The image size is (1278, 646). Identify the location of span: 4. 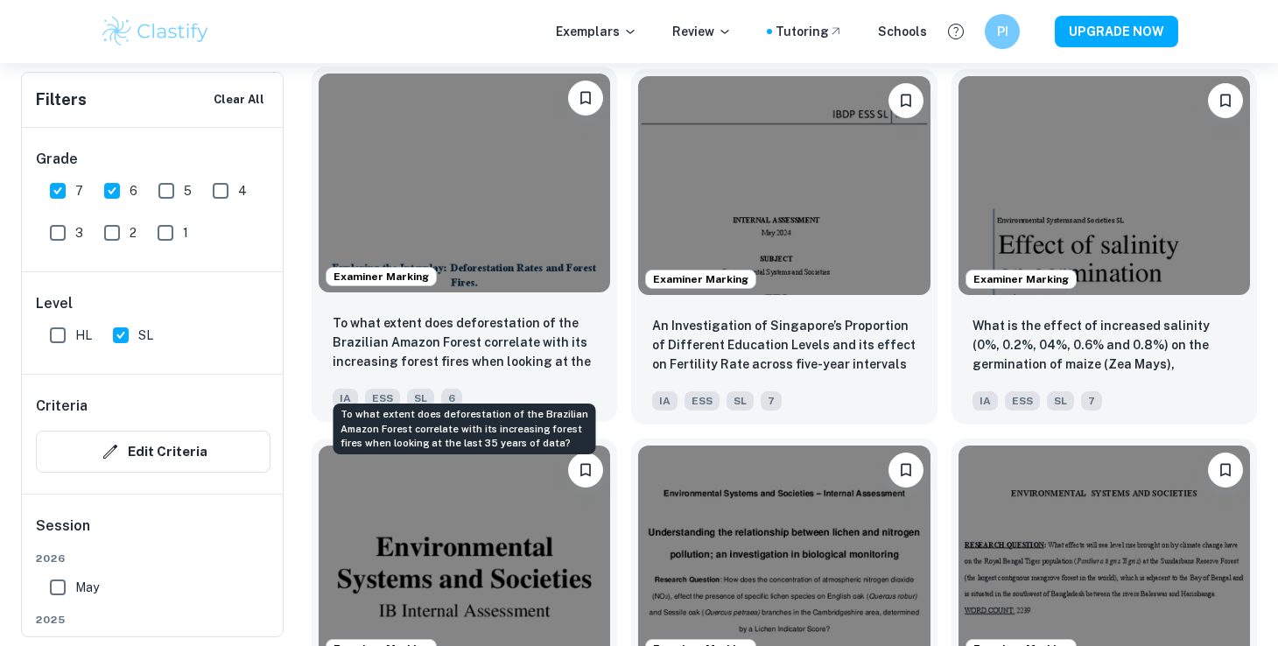
(243, 191).